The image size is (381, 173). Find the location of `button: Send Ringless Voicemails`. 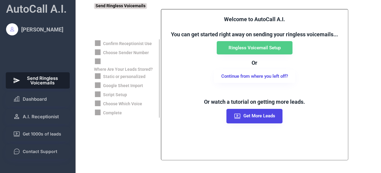

button: Send Ringless Voicemails is located at coordinates (38, 81).